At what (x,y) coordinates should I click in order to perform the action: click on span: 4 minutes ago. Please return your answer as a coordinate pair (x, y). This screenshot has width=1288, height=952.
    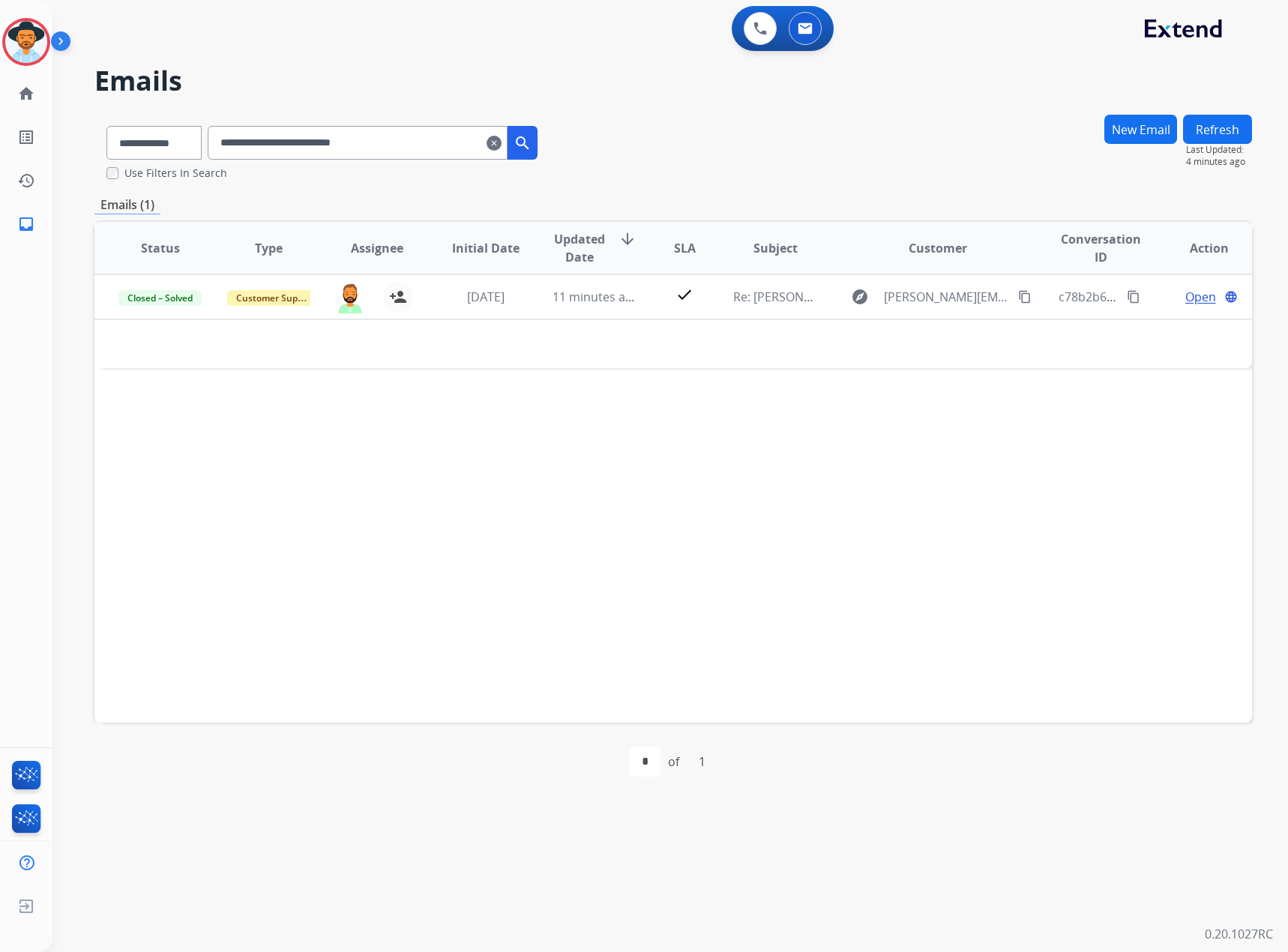
    Looking at the image, I should click on (1219, 162).